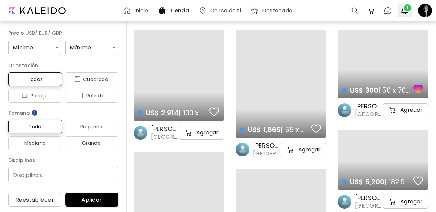 This screenshot has height=212, width=436. Describe the element at coordinates (376, 90) in the screenshot. I see `h4: | 50 x 70 cm` at that location.